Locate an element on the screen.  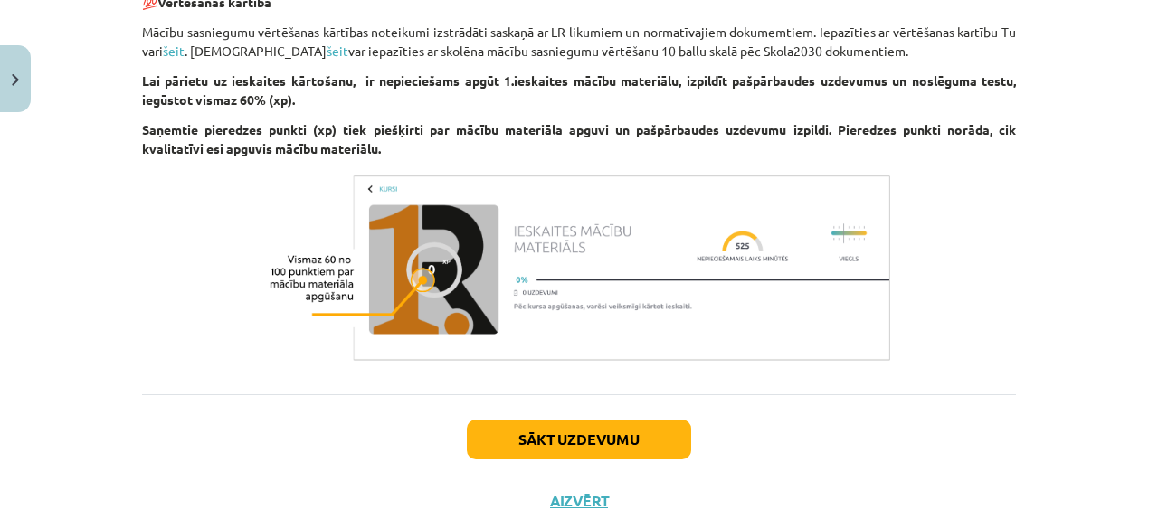
button: Sākt uzdevumu is located at coordinates (579, 440).